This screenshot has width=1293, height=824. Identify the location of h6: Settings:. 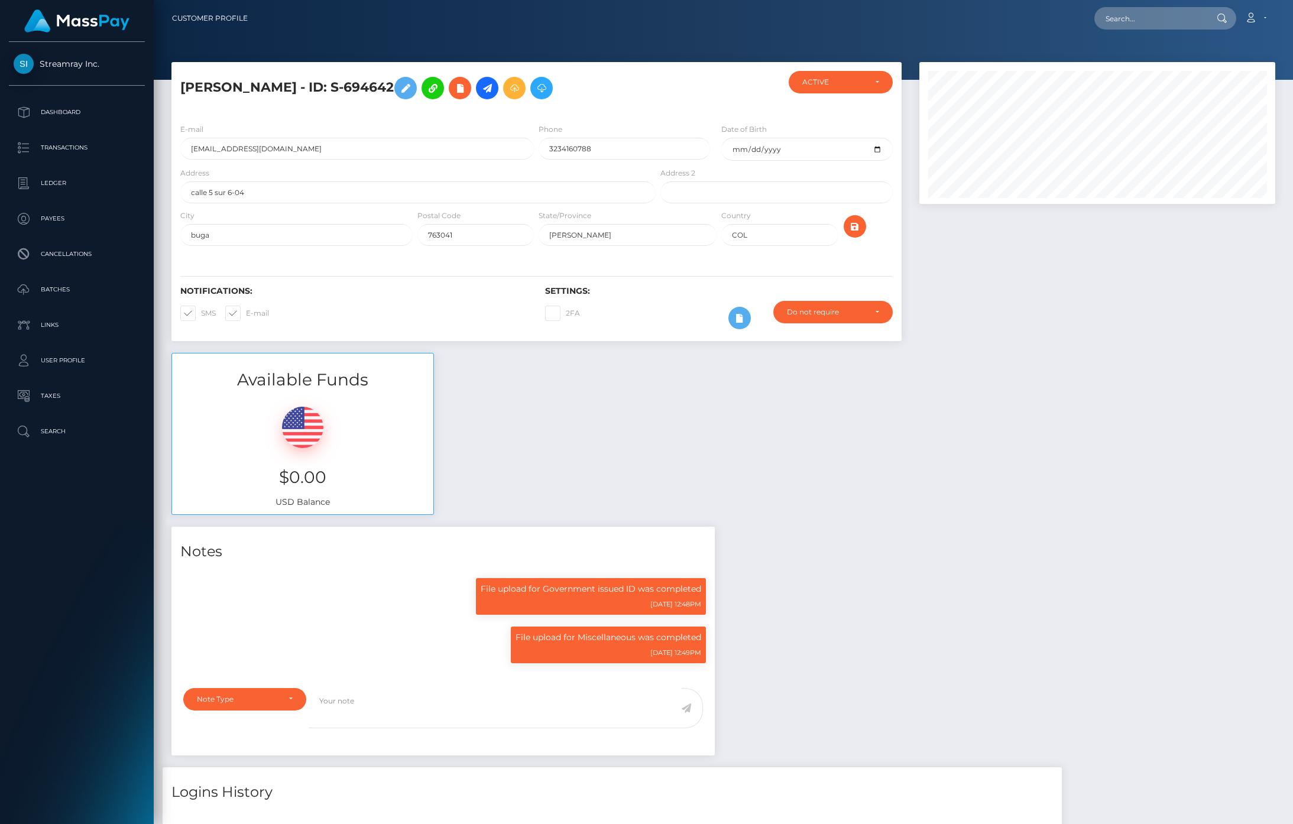
(718, 291).